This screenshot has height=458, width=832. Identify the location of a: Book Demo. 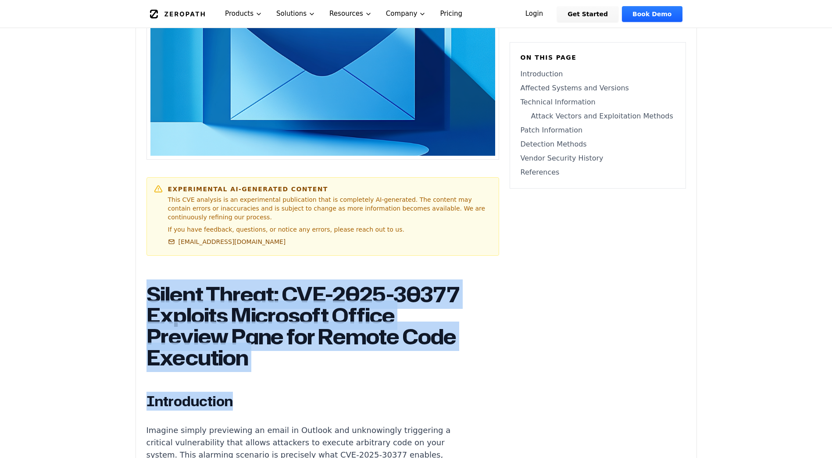
(652, 14).